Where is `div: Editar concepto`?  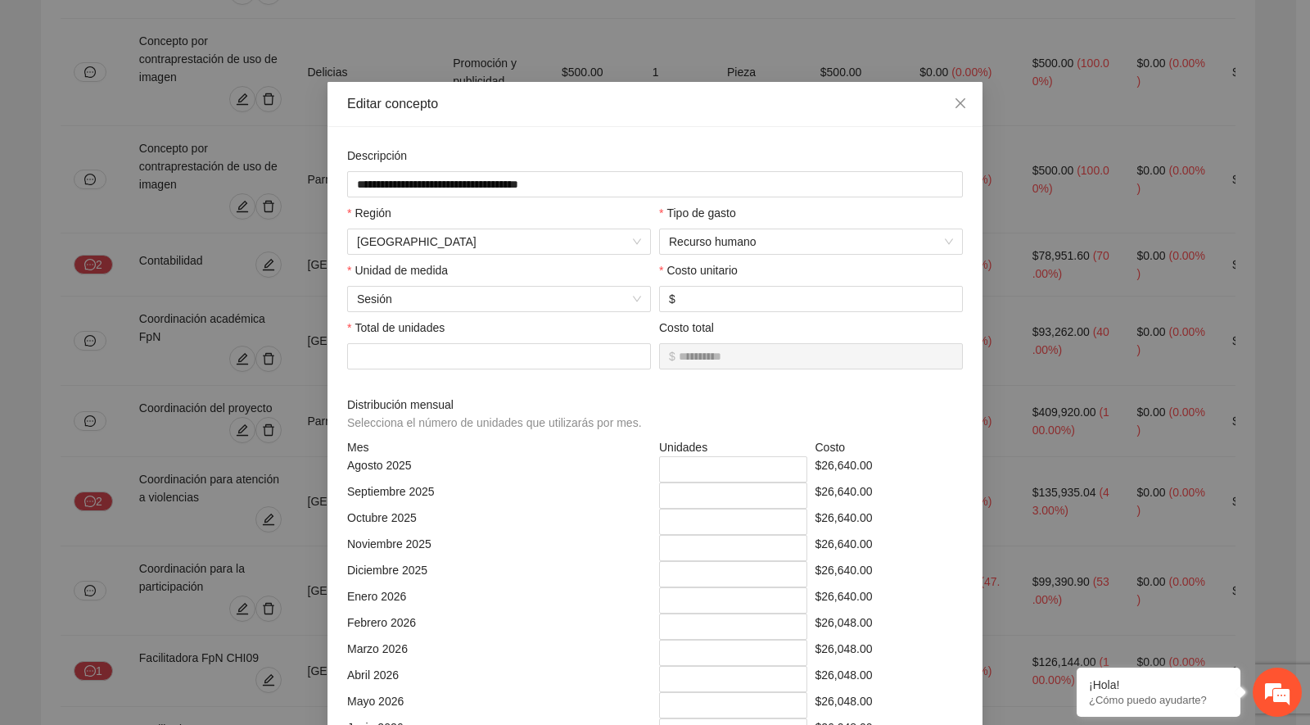
div: Editar concepto is located at coordinates (655, 104).